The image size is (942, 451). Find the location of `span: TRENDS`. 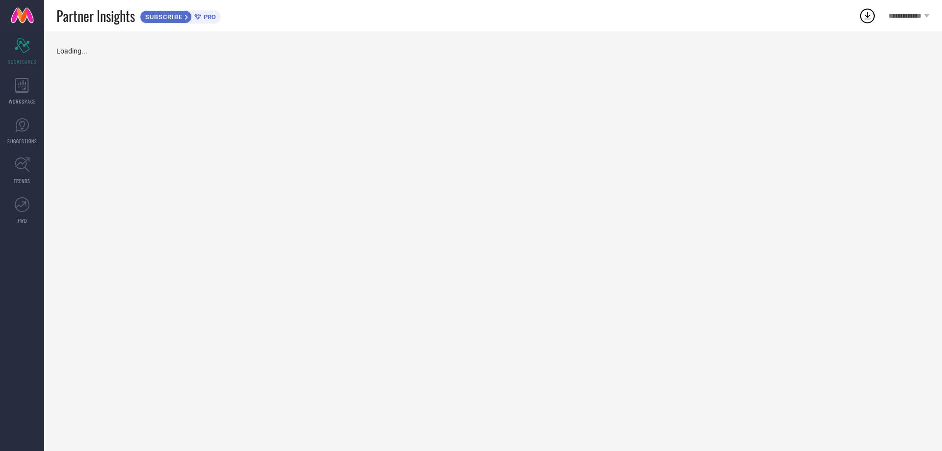

span: TRENDS is located at coordinates (22, 181).